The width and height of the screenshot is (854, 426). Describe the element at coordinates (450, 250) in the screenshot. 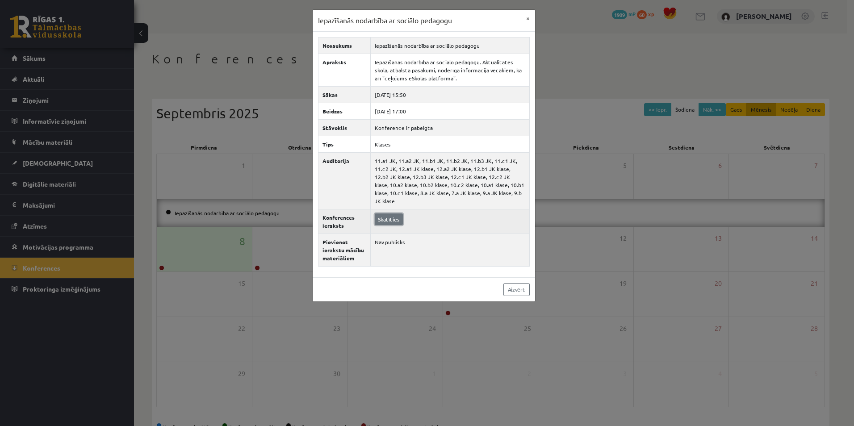

I see `td: Nav publisks` at that location.